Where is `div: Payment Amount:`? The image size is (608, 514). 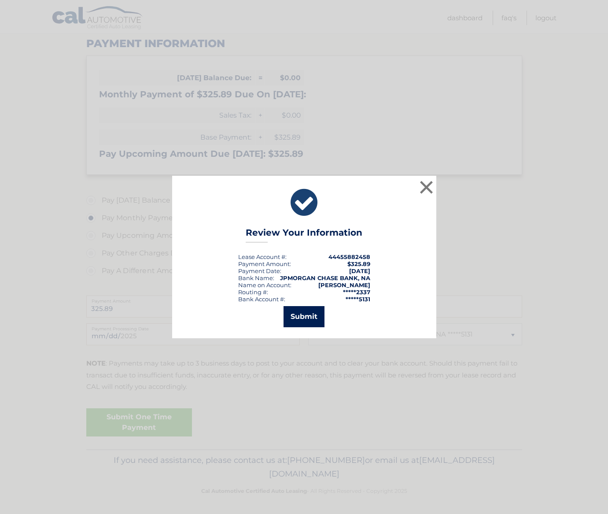 div: Payment Amount: is located at coordinates (265, 264).